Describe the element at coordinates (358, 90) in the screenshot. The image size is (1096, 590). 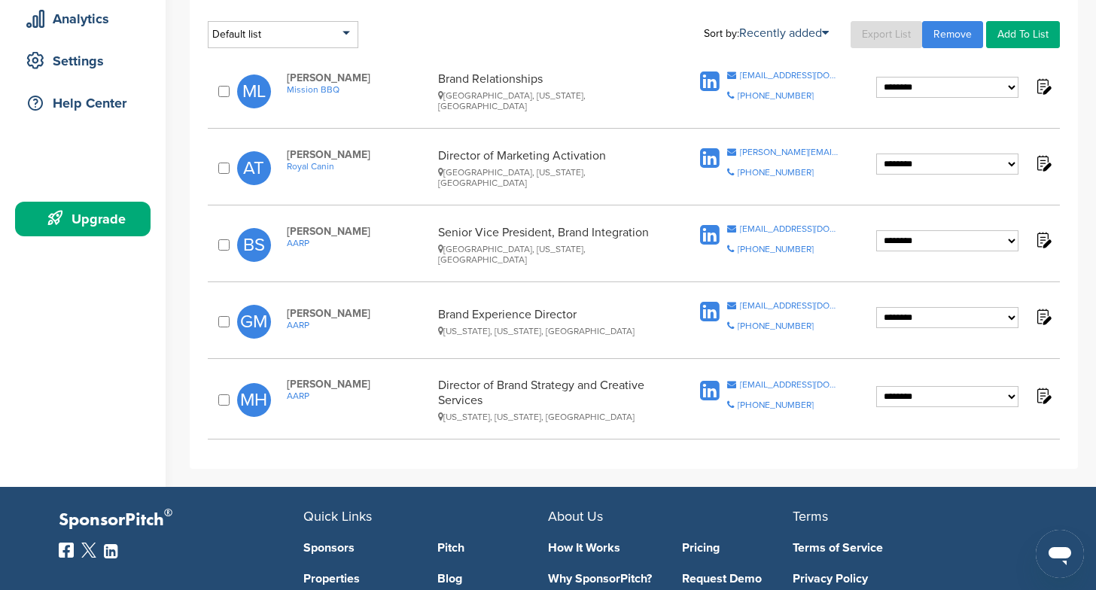
I see `span: Mission BBQ` at that location.